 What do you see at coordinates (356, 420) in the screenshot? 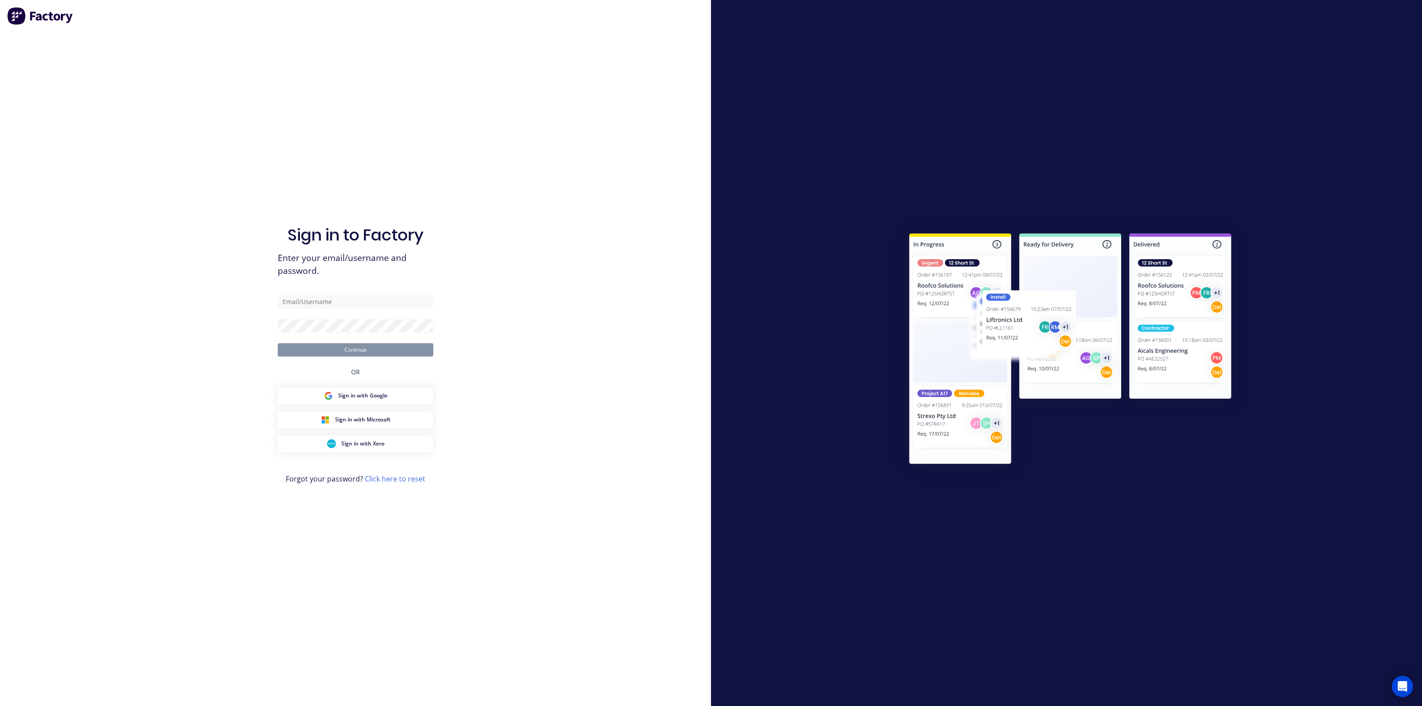
I see `button: Microsoft Sign inSign in with Microsoft` at bounding box center [356, 420].